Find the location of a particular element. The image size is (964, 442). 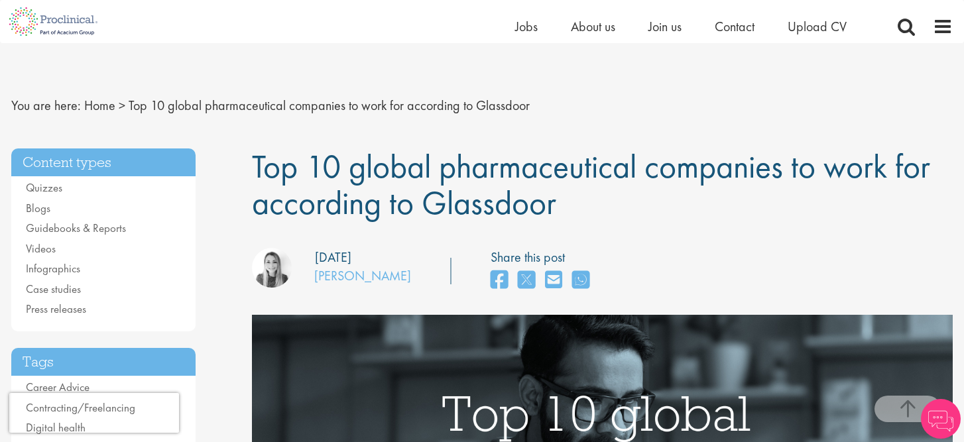

a: Infographics is located at coordinates (53, 268).